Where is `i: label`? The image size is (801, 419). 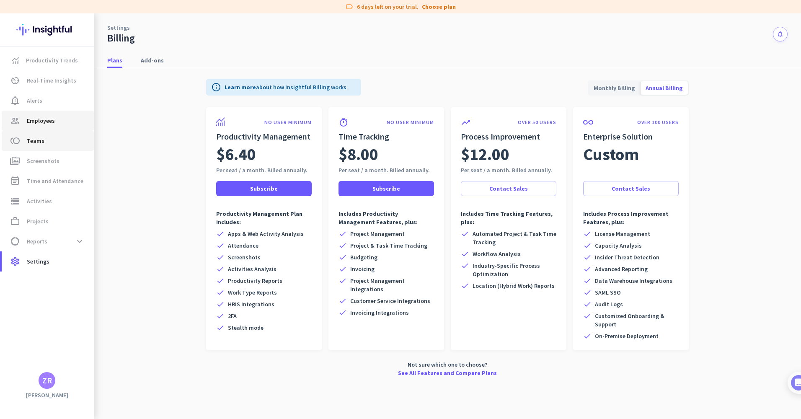
i: label is located at coordinates (350, 7).